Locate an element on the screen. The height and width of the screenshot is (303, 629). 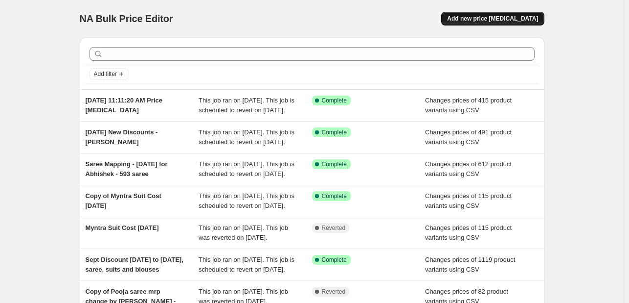
span: Add filter is located at coordinates (105, 74).